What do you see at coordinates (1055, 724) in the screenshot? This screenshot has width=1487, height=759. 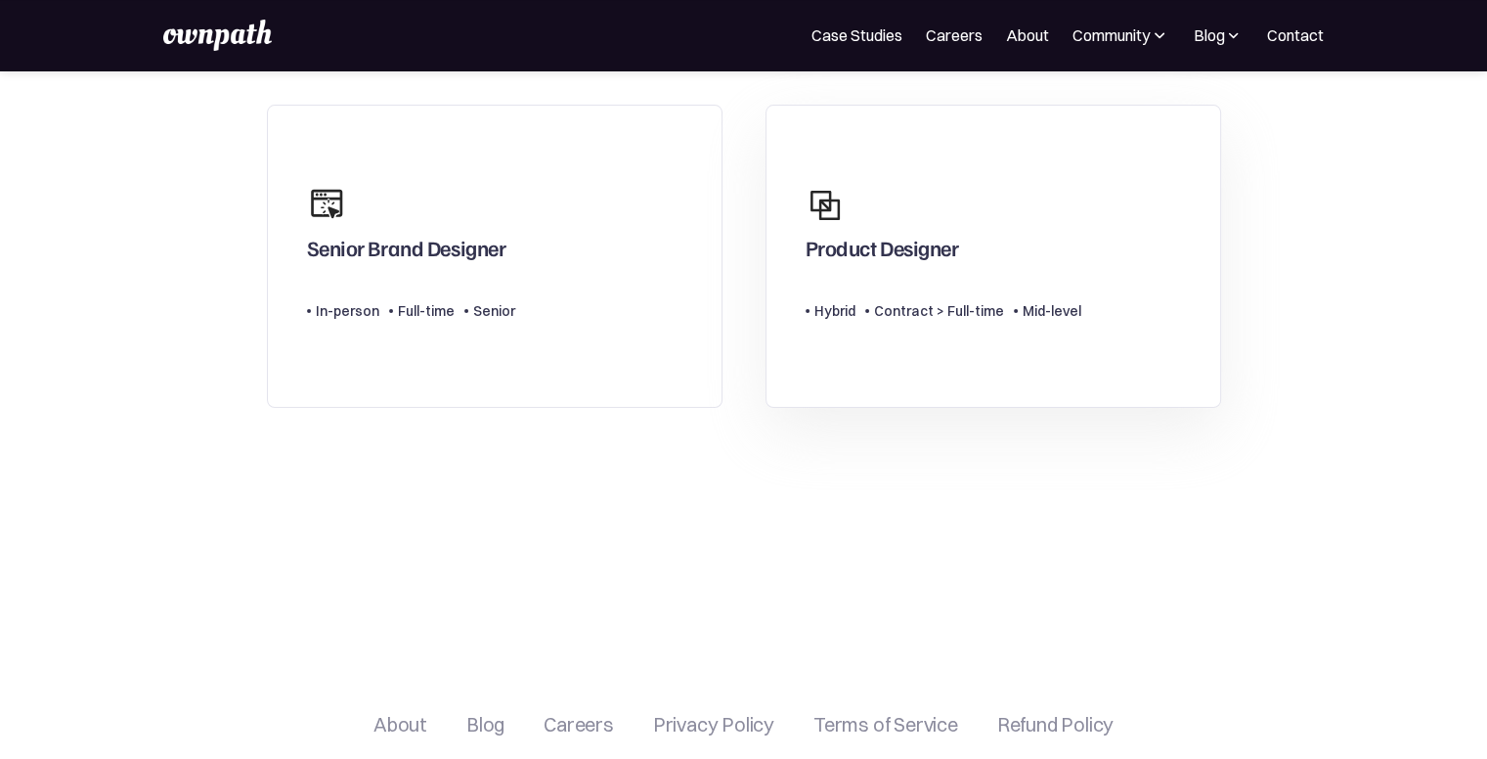 I see `a: Refund Policy` at bounding box center [1055, 724].